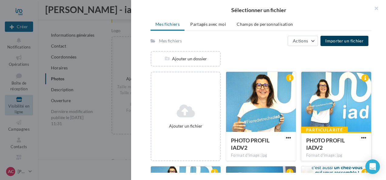 This screenshot has height=180, width=386. What do you see at coordinates (208, 24) in the screenshot?
I see `span: Partagés avec moi` at bounding box center [208, 24].